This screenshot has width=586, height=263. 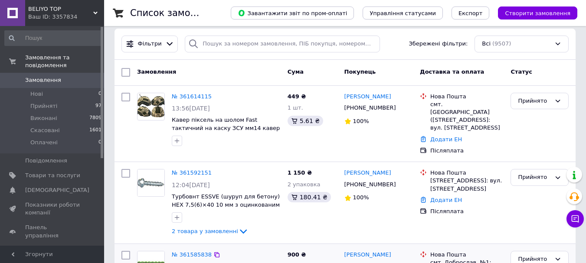 I want to click on span: Нові, so click(x=36, y=94).